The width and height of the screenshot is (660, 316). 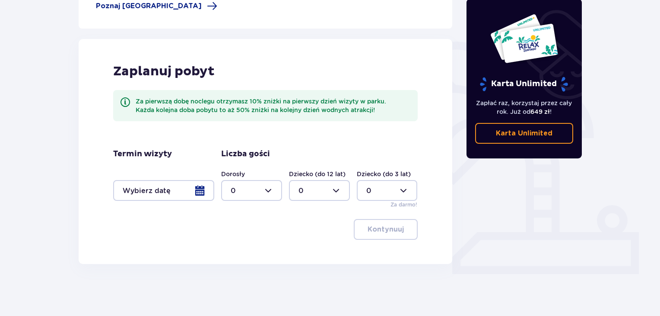 What do you see at coordinates (540, 112) in the screenshot?
I see `span: 649 zł` at bounding box center [540, 112].